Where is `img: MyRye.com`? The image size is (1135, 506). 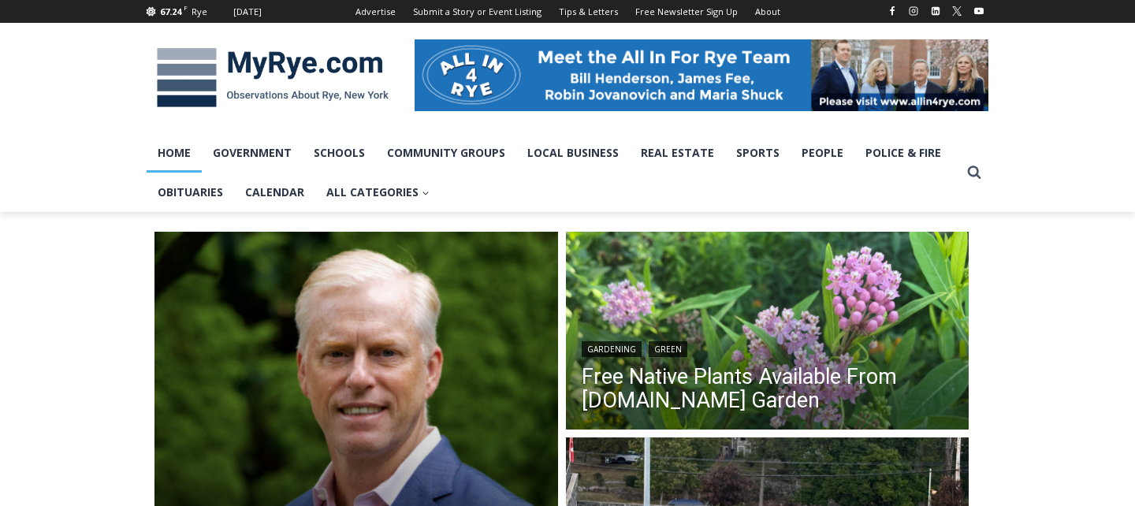
img: MyRye.com is located at coordinates (273, 78).